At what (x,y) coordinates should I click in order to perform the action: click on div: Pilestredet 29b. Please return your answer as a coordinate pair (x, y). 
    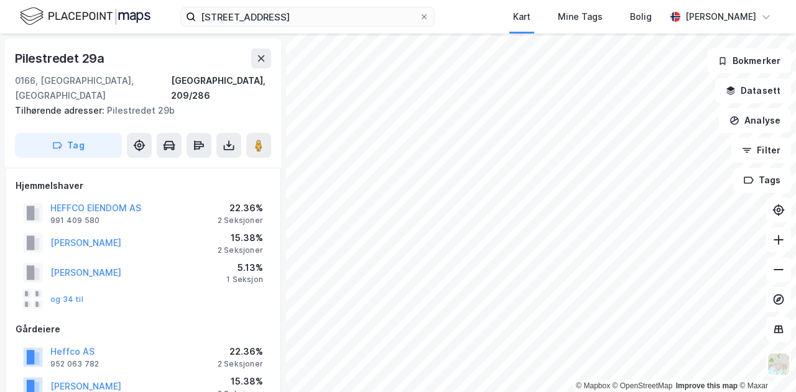
    Looking at the image, I should click on (138, 111).